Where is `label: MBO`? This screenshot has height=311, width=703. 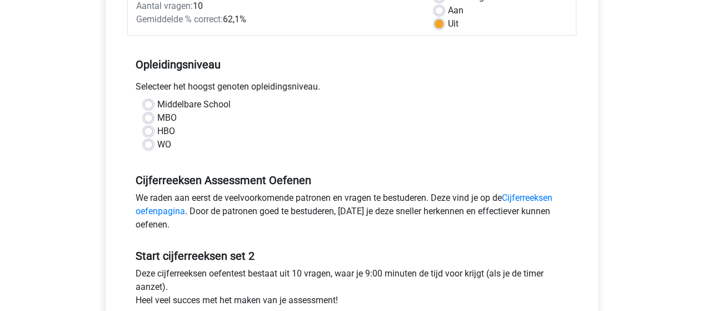
label: MBO is located at coordinates (167, 118).